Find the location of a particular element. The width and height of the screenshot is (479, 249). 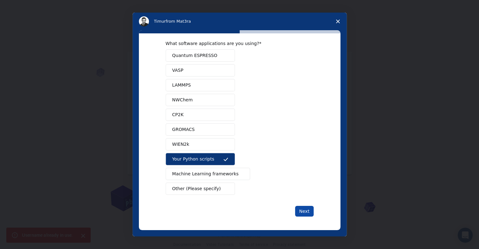

span: Close survey is located at coordinates (338, 21).